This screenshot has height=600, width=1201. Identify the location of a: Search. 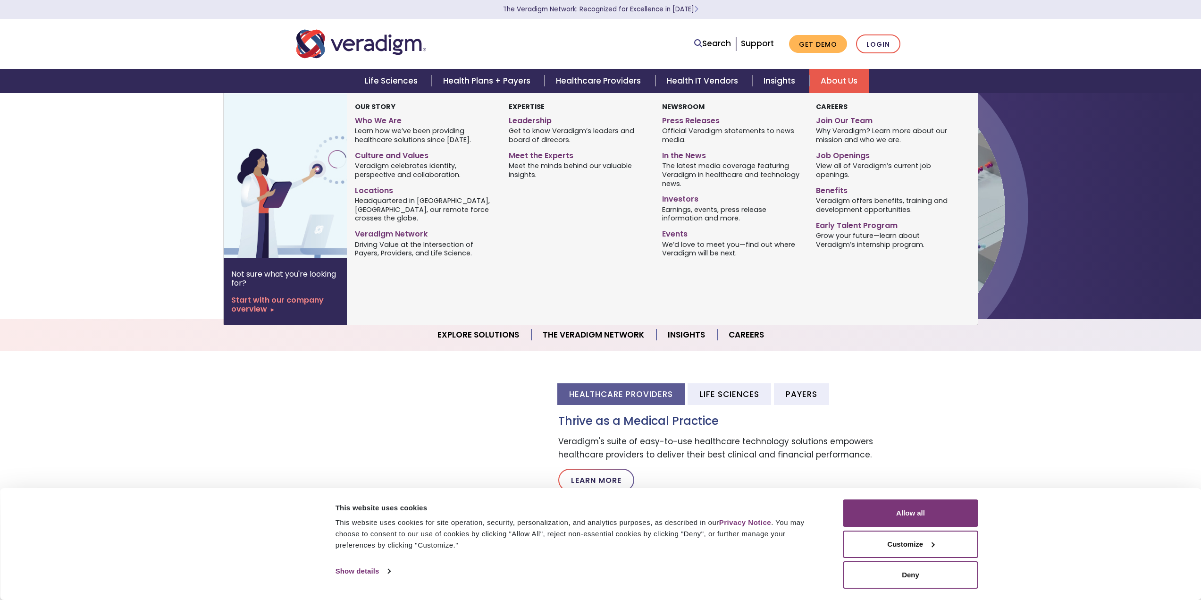
(713, 43).